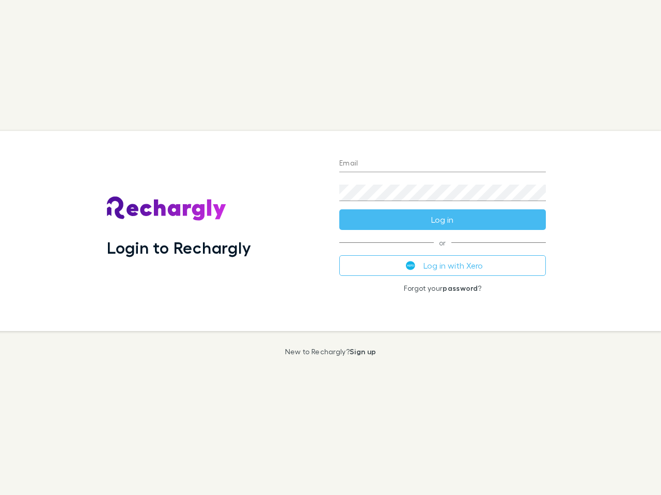 The width and height of the screenshot is (661, 495). Describe the element at coordinates (442, 220) in the screenshot. I see `button: Log in` at that location.